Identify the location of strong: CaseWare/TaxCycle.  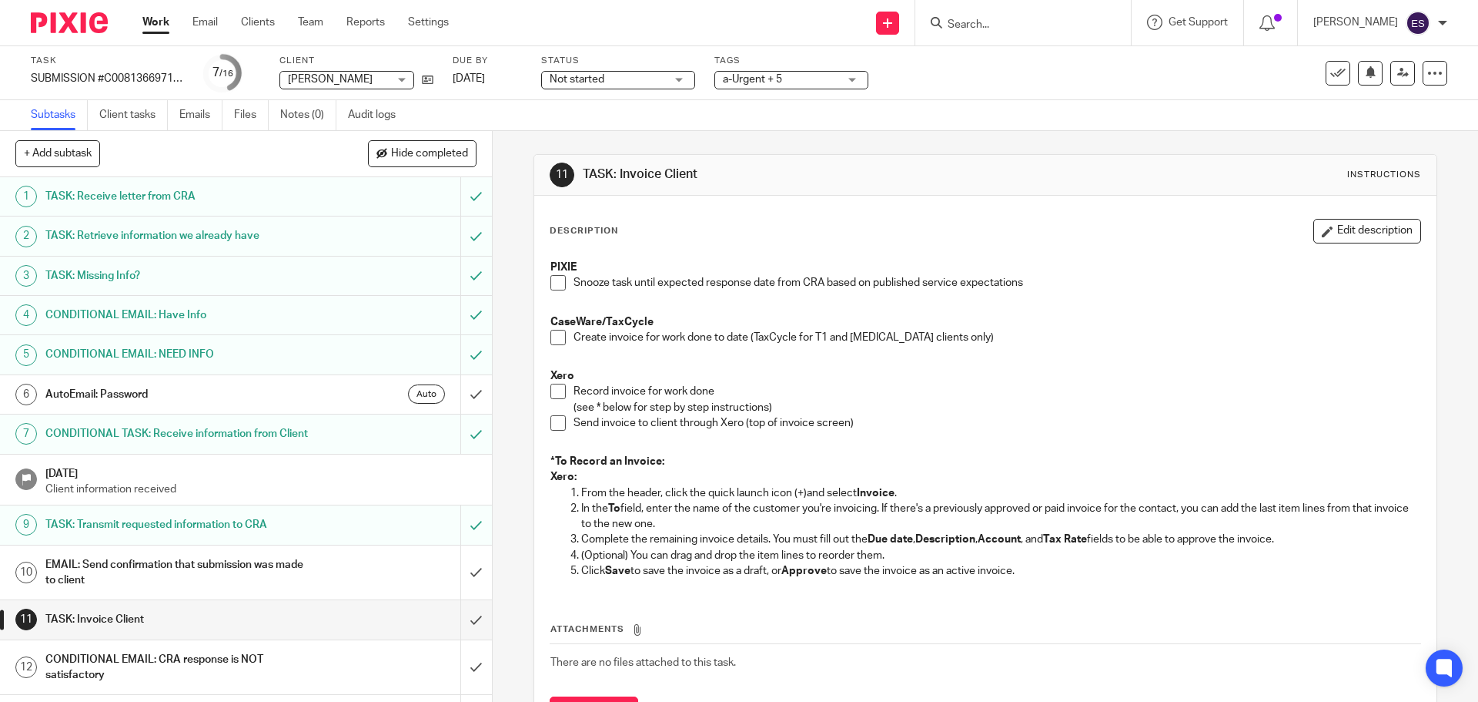
(602, 322).